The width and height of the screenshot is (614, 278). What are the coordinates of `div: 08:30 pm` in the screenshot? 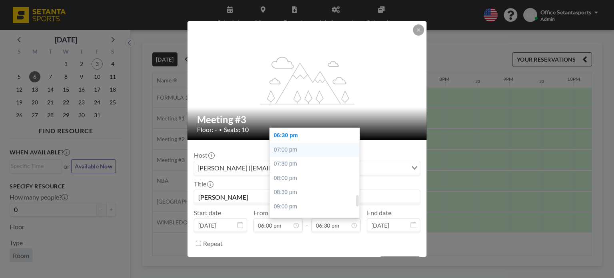 It's located at (316, 192).